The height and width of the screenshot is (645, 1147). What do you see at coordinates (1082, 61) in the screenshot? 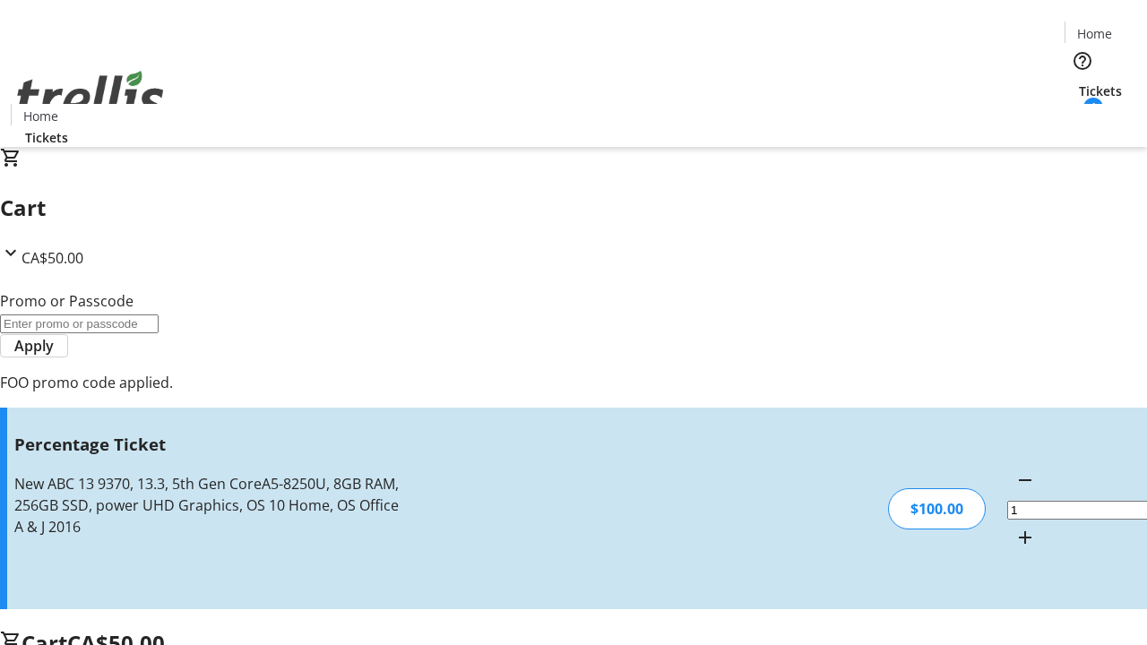
I see `button: Help` at bounding box center [1082, 61].